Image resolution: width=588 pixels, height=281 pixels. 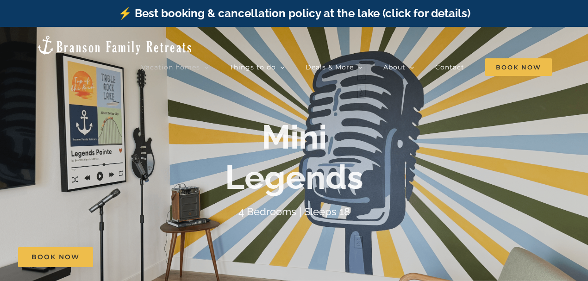 I want to click on a: Things to do, so click(x=257, y=67).